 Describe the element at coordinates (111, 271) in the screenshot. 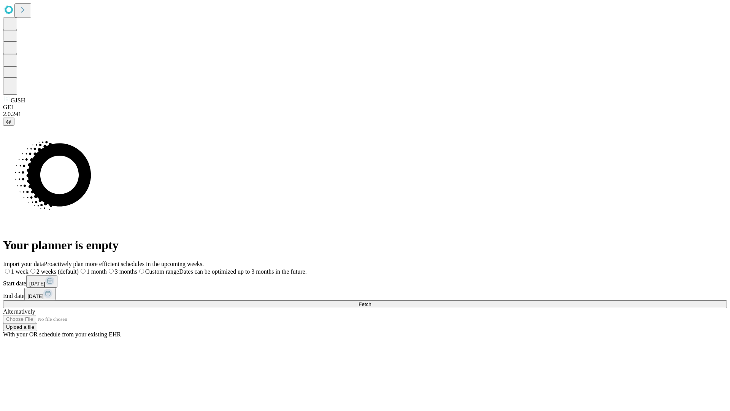

I see `input: 3 months` at that location.